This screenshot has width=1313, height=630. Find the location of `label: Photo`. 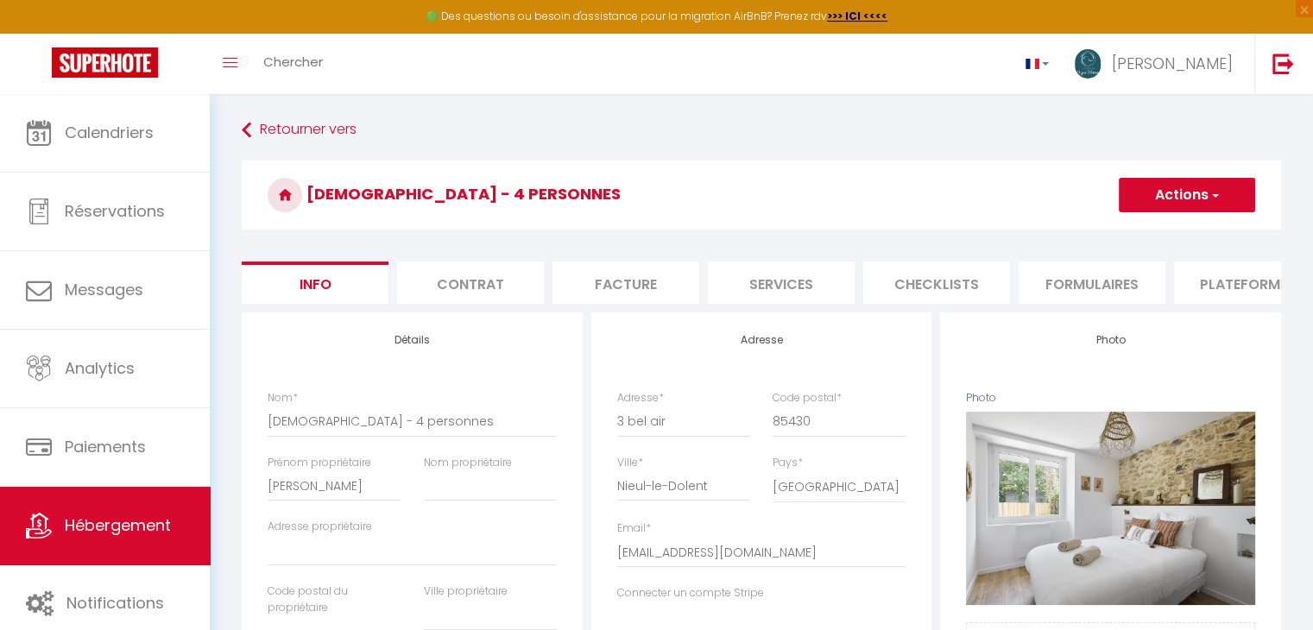

label: Photo is located at coordinates (980, 398).